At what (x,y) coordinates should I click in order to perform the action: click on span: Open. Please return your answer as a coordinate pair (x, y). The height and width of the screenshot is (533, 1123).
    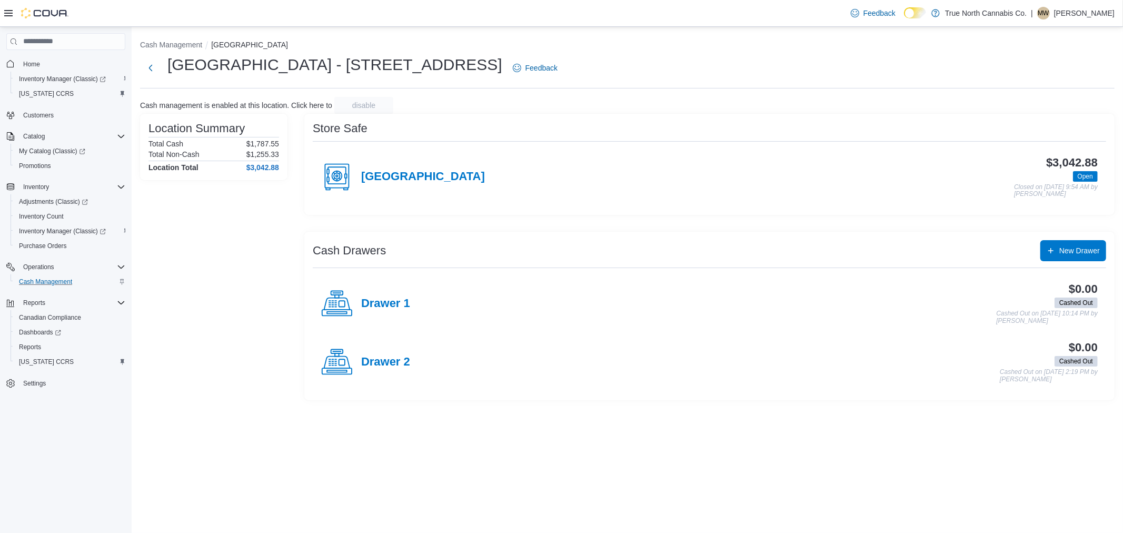
    Looking at the image, I should click on (1085, 176).